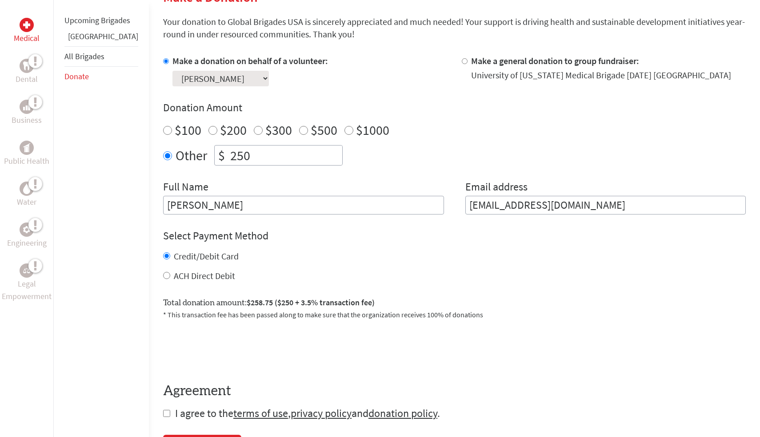  What do you see at coordinates (279, 130) in the screenshot?
I see `label: $300` at bounding box center [279, 130].